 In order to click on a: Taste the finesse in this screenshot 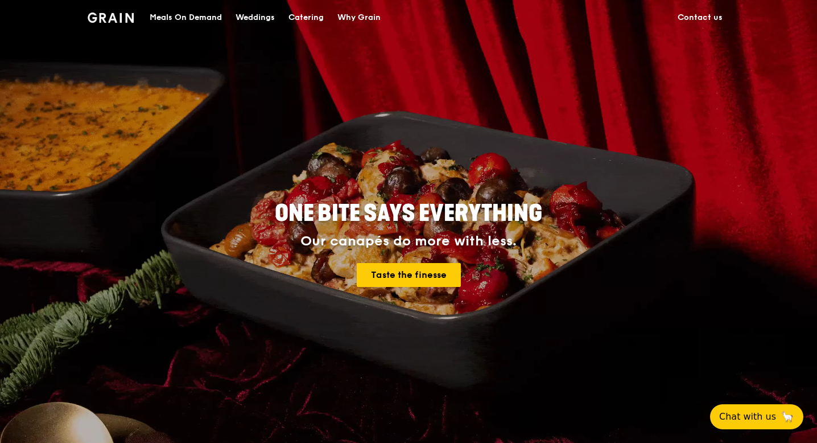, I will do `click(409, 275)`.